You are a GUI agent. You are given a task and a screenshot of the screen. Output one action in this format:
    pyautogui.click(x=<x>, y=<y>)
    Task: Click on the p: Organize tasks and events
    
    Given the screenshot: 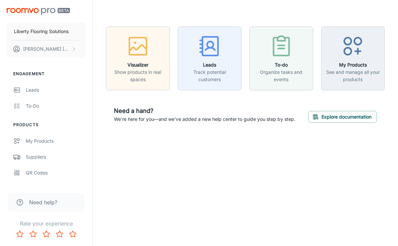 What is the action you would take?
    pyautogui.click(x=281, y=76)
    